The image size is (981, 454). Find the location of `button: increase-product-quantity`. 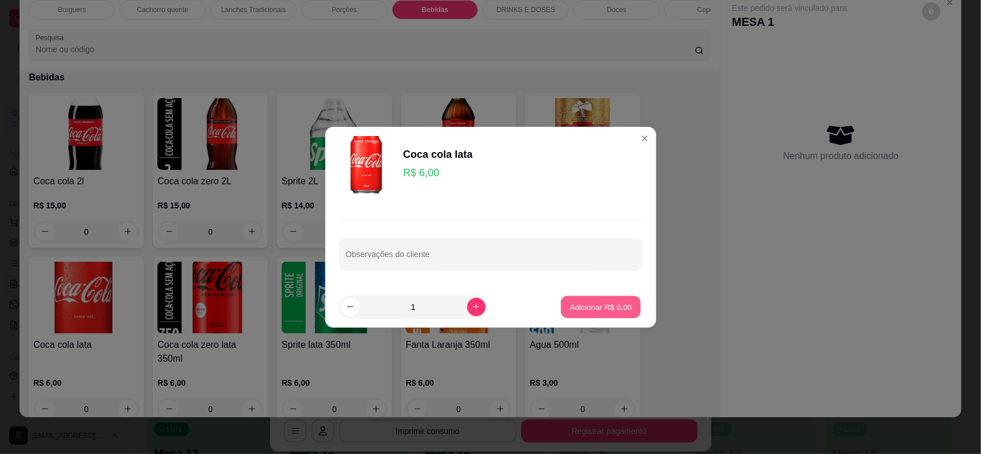

button: increase-product-quantity is located at coordinates (476, 307).